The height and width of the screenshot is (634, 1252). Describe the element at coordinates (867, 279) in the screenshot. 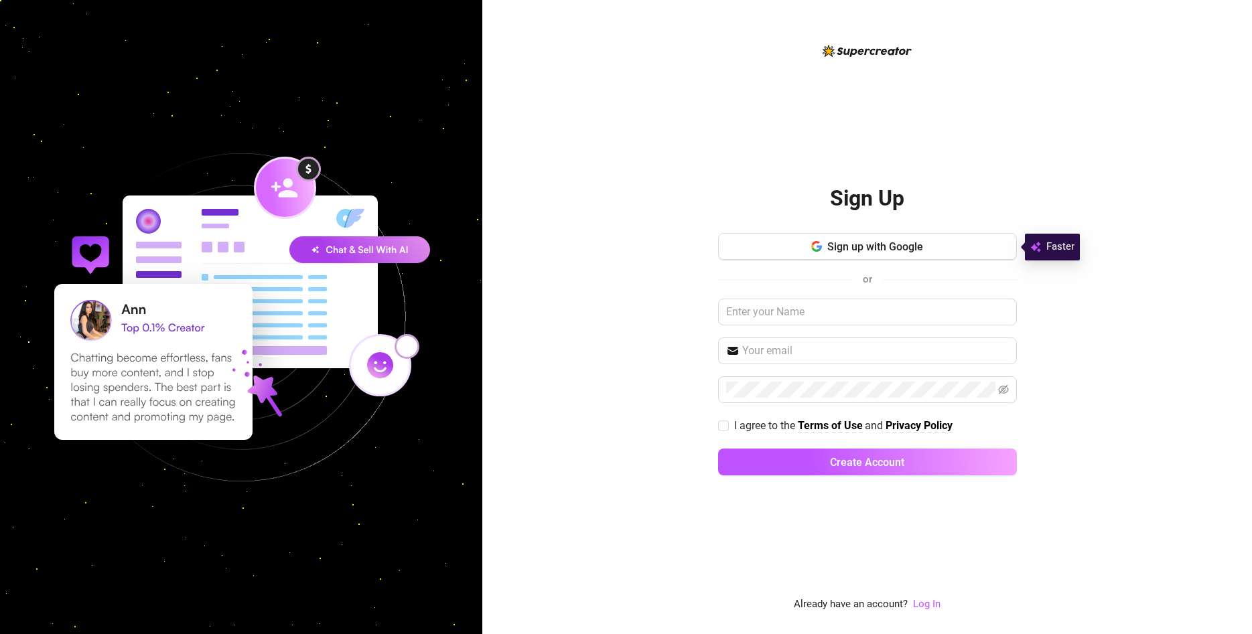

I see `span: or` at that location.